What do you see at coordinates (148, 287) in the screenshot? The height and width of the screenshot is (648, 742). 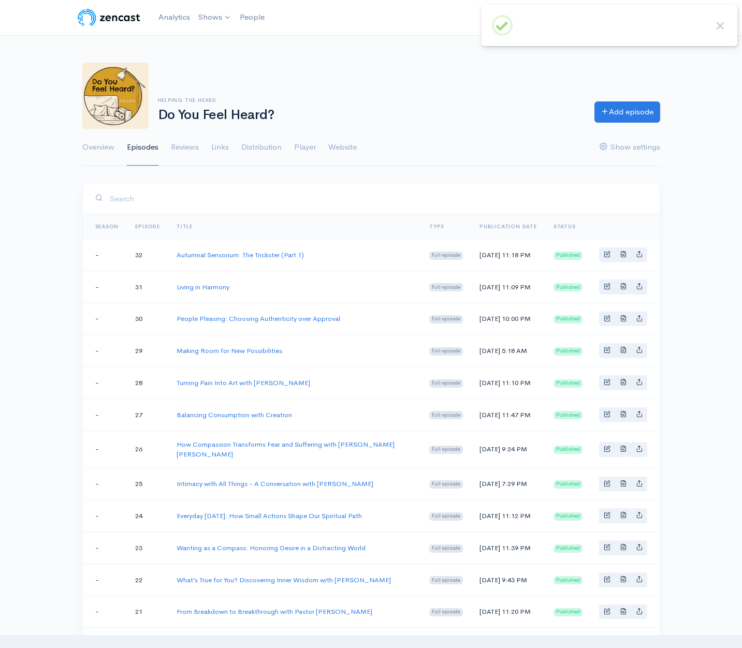 I see `td: 31` at bounding box center [148, 287].